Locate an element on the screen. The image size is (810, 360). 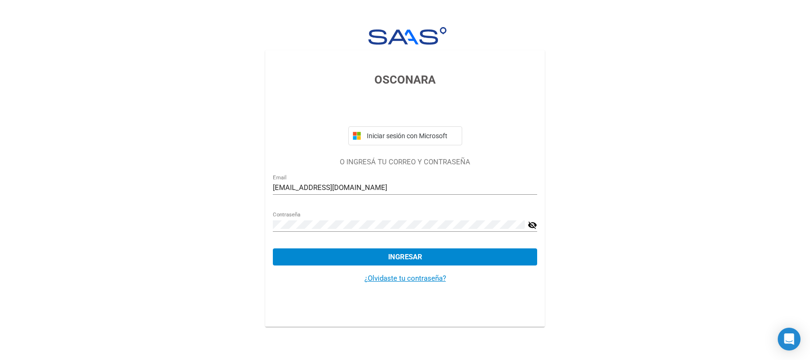
mat-icon: visibility_off is located at coordinates (532, 225).